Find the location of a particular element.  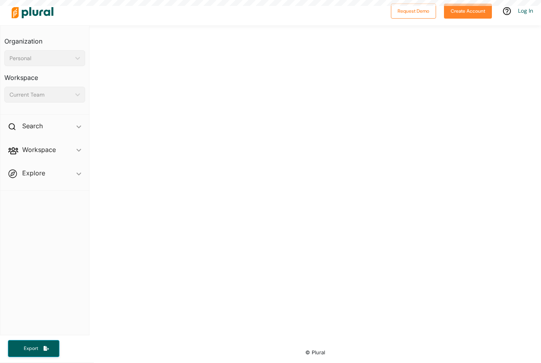

h3: Workspace is located at coordinates (45, 75).